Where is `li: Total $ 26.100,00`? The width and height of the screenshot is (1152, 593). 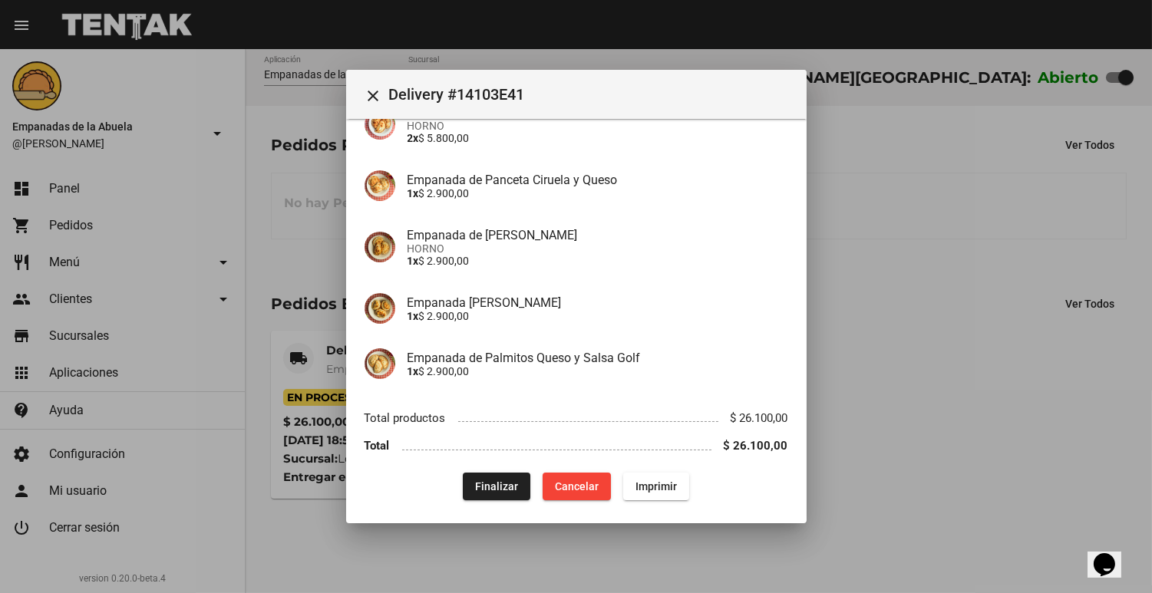
li: Total $ 26.100,00 is located at coordinates (576, 446).